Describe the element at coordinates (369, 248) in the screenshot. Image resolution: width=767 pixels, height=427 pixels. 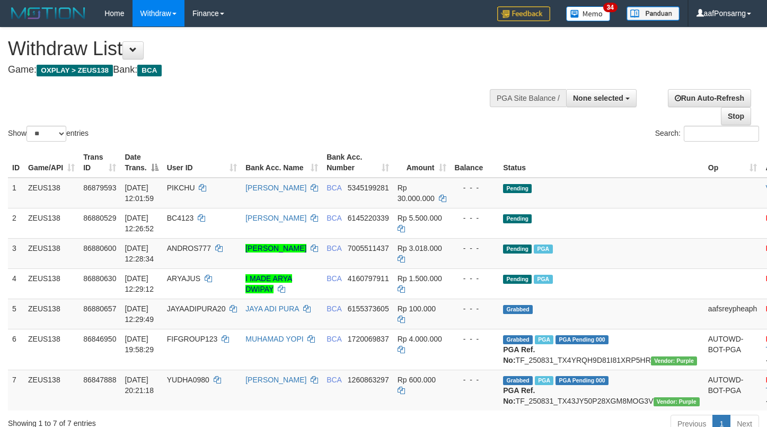
I see `span: Copy 7005511437 to clipboard` at that location.